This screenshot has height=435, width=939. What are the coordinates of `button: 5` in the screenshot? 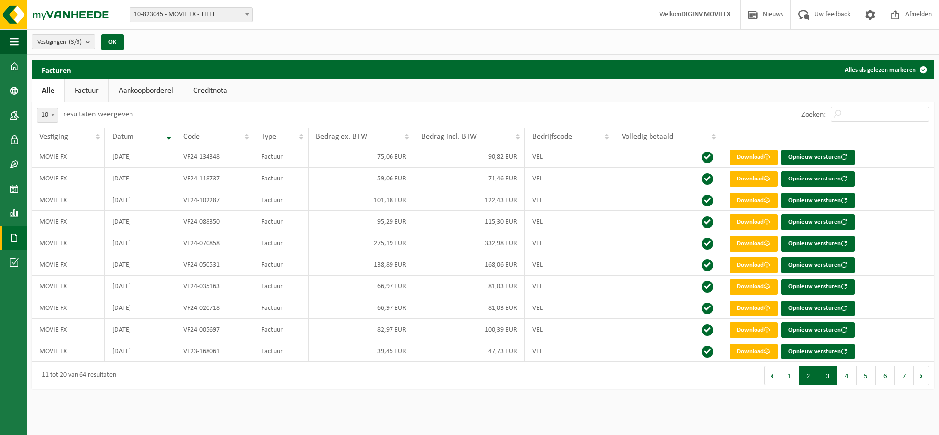 It's located at (866, 376).